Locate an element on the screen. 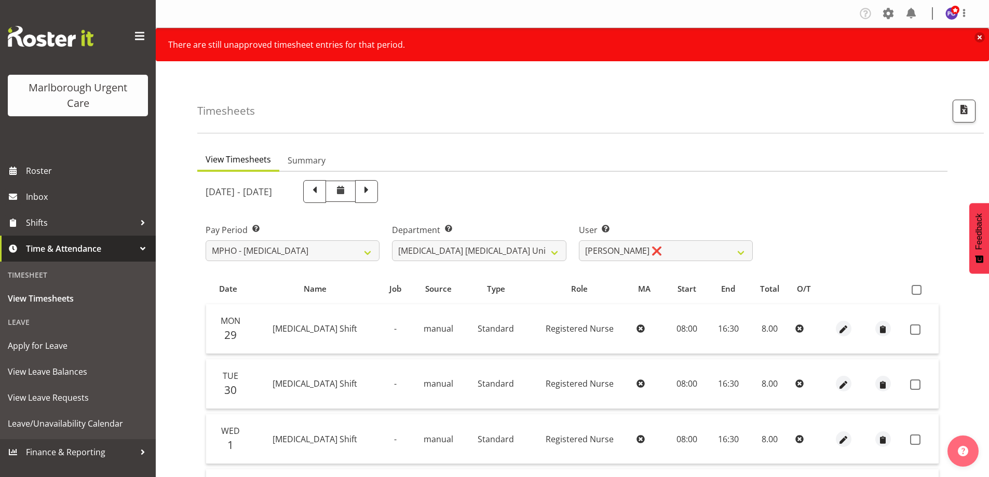 This screenshot has width=989, height=477. span: Role is located at coordinates (579, 289).